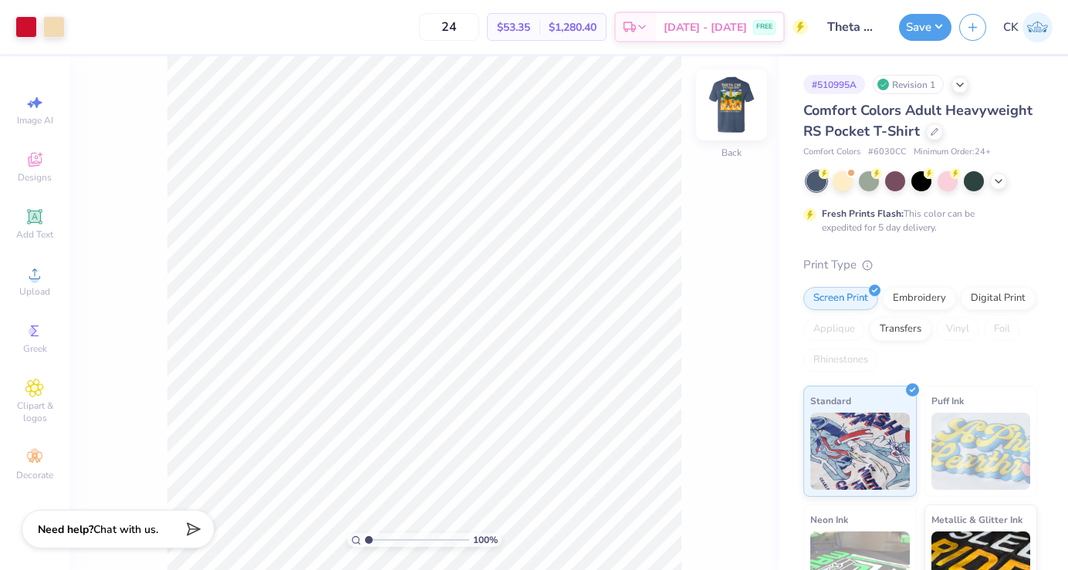 The height and width of the screenshot is (570, 1068). What do you see at coordinates (947, 400) in the screenshot?
I see `span: Puff Ink` at bounding box center [947, 400].